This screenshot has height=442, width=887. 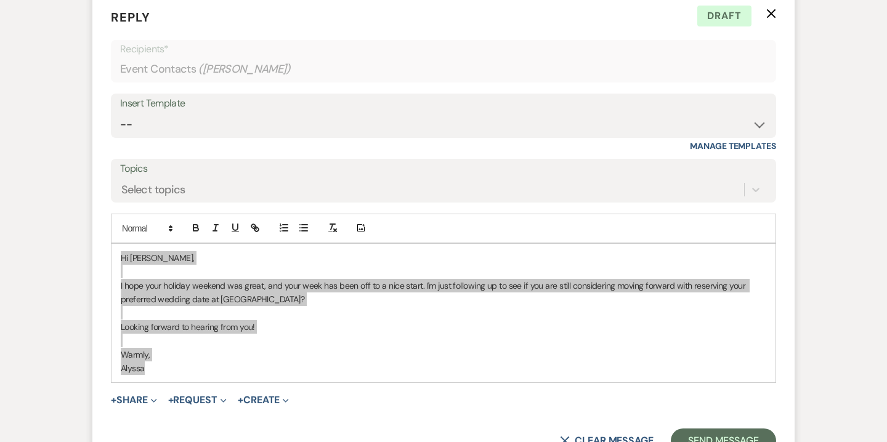 What do you see at coordinates (724, 16) in the screenshot?
I see `span: Draft` at bounding box center [724, 16].